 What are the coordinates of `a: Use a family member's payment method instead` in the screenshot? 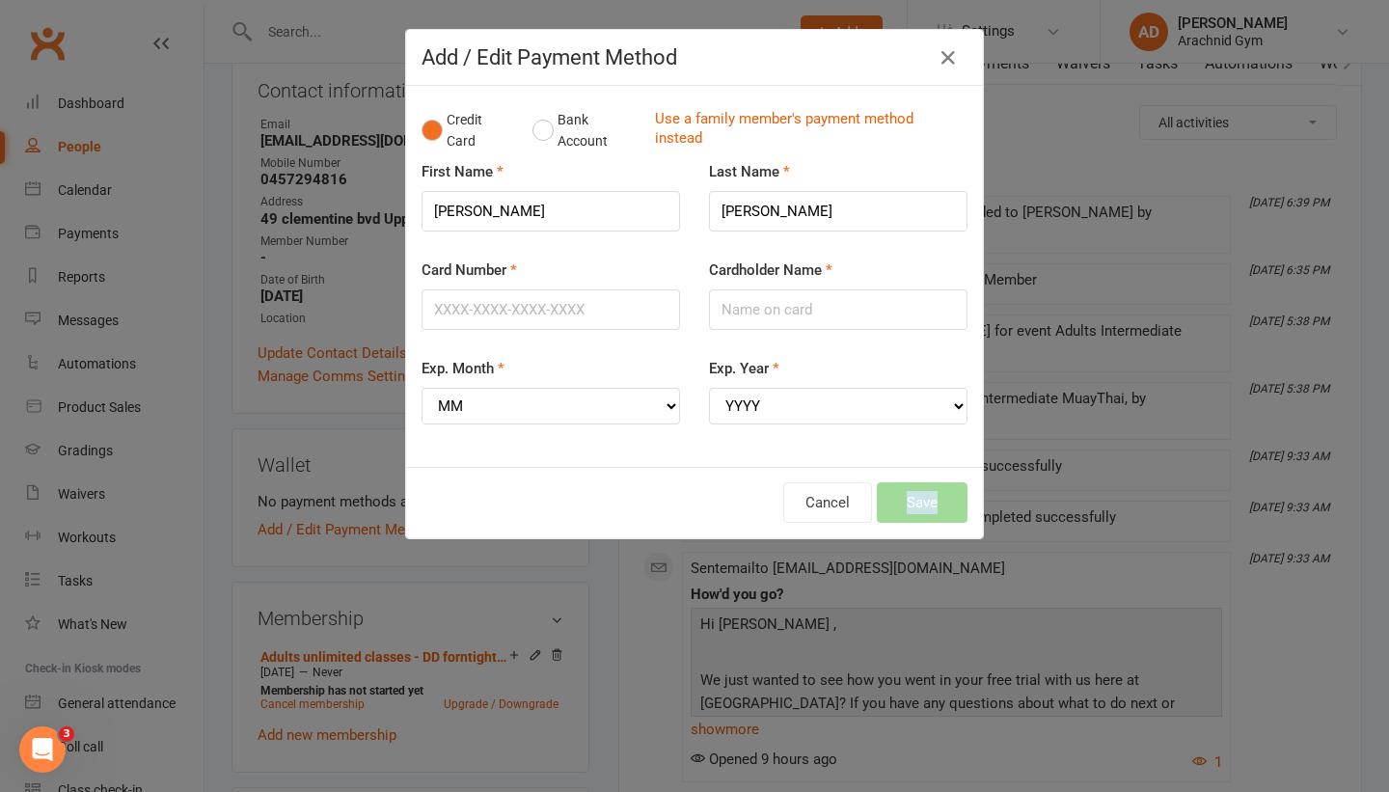 It's located at (806, 130).